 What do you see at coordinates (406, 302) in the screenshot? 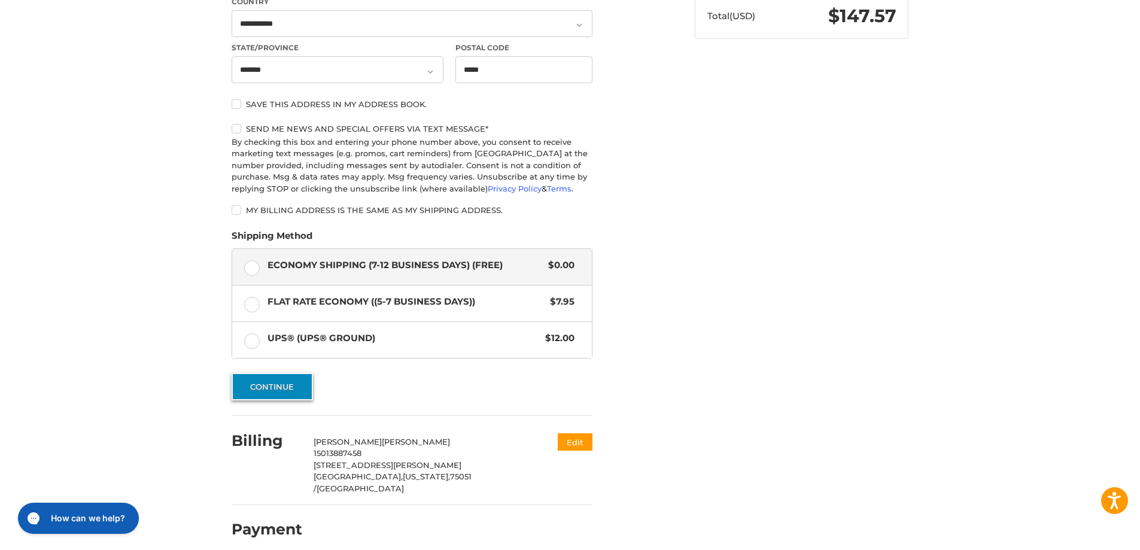
I see `span: Flat Rate Economy ((5-7 Business Days))` at bounding box center [406, 302].